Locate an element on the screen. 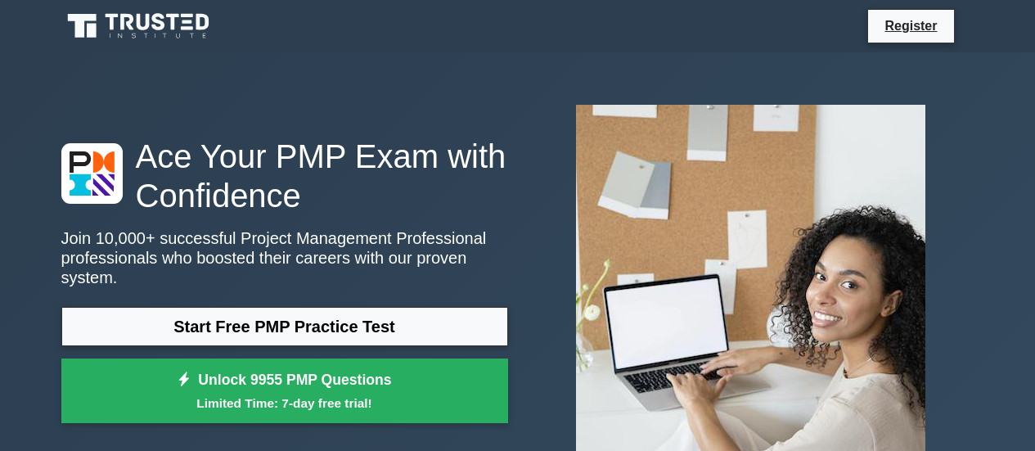 Image resolution: width=1035 pixels, height=451 pixels. a: Unlock 9955 PMP QuestionsLimited Time: 7-day free trial! is located at coordinates (285, 391).